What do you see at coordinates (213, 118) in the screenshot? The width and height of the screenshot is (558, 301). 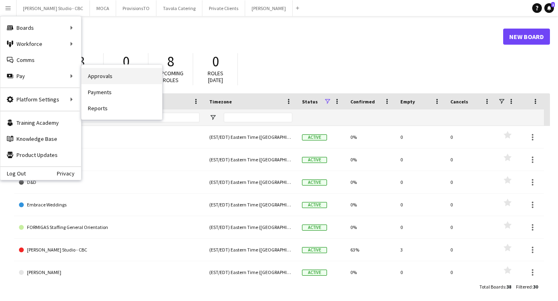 I see `button: Open Filter Menu` at bounding box center [213, 118].